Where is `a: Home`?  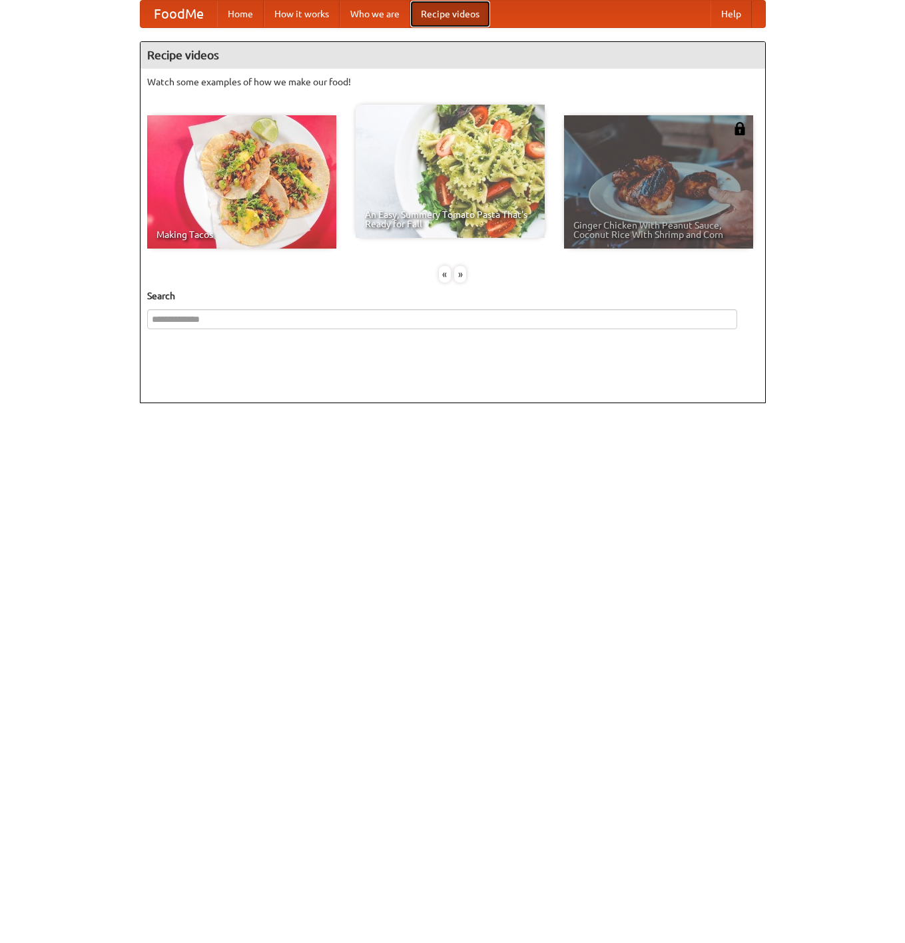 a: Home is located at coordinates (241, 14).